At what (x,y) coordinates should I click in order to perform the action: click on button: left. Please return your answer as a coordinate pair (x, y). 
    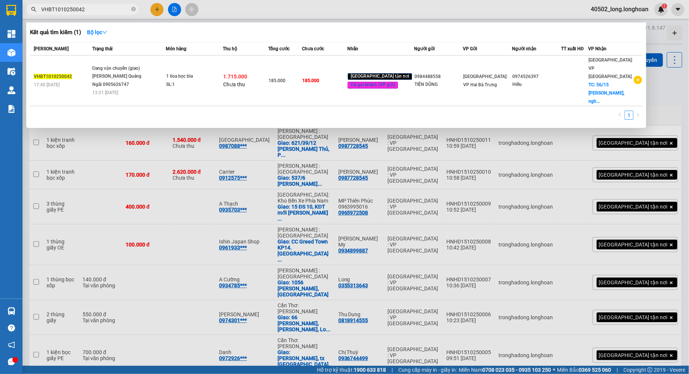
    Looking at the image, I should click on (620, 115).